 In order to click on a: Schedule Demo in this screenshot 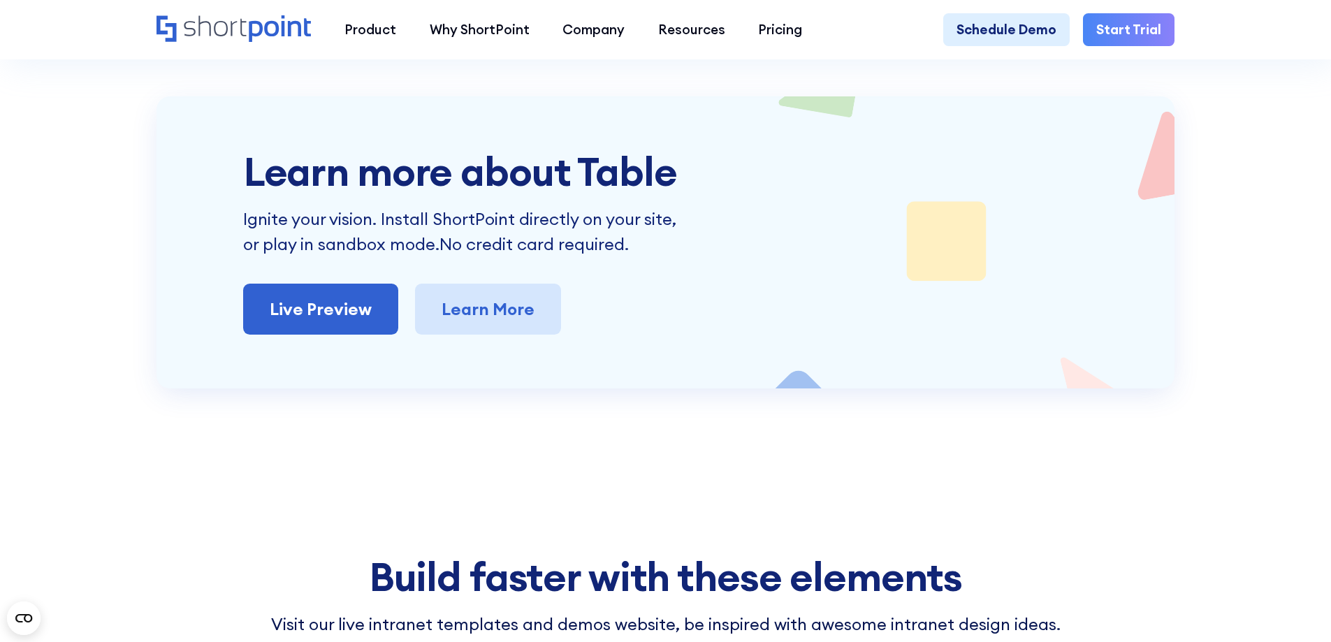, I will do `click(1006, 30)`.